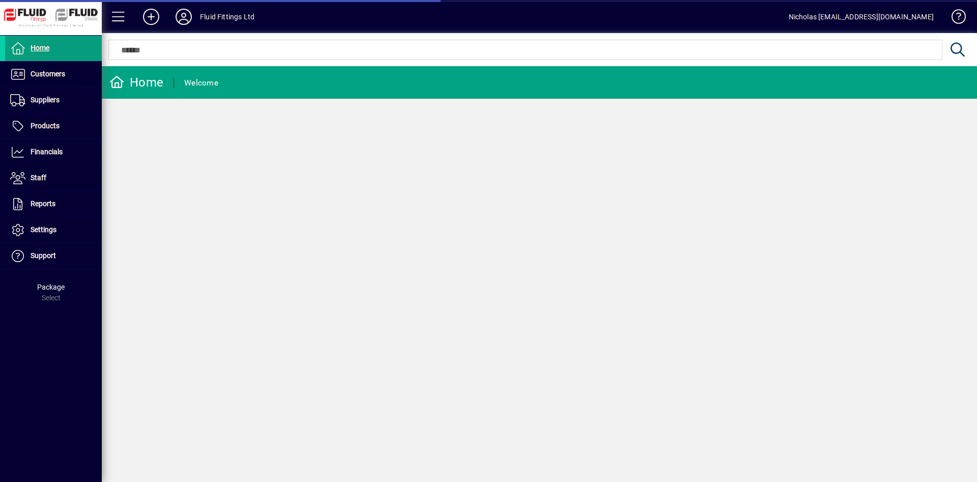 The image size is (977, 482). Describe the element at coordinates (53, 100) in the screenshot. I see `a: Suppliers` at that location.